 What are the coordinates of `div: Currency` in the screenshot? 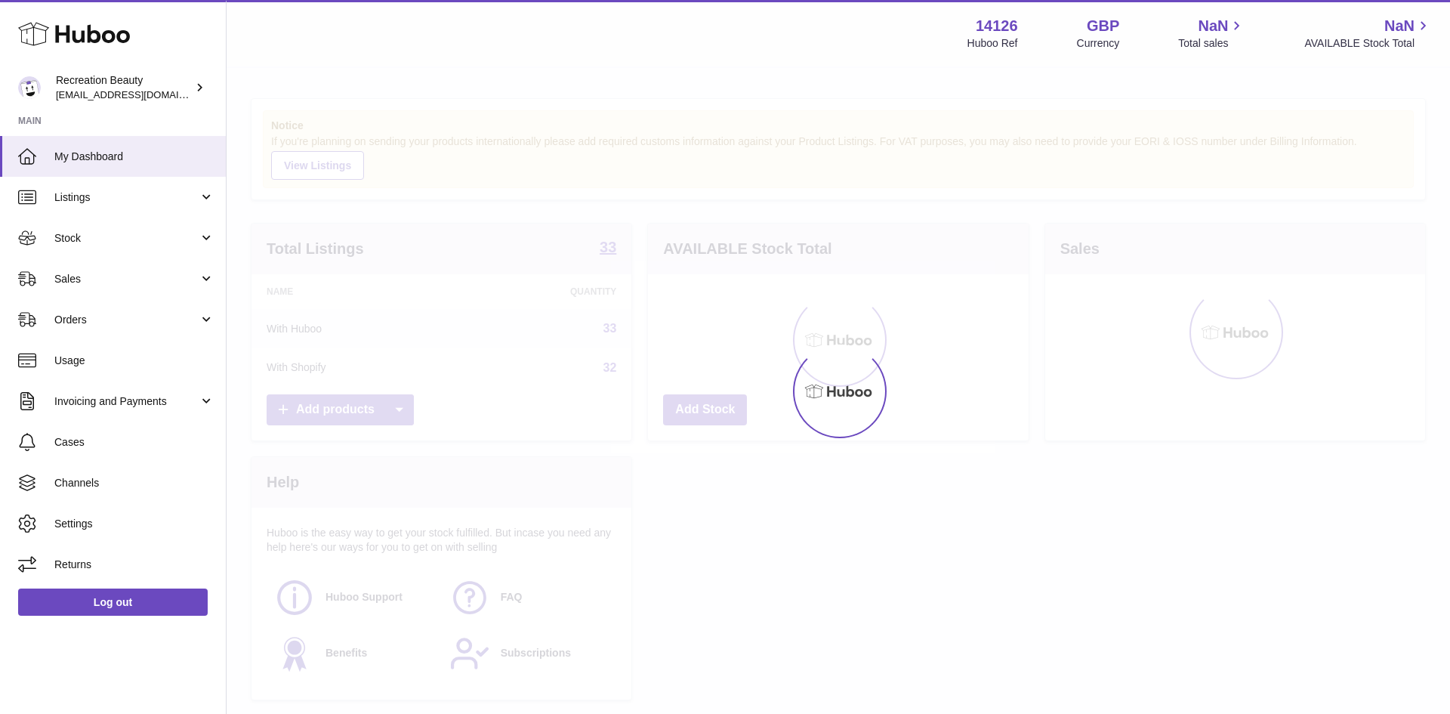 It's located at (1098, 43).